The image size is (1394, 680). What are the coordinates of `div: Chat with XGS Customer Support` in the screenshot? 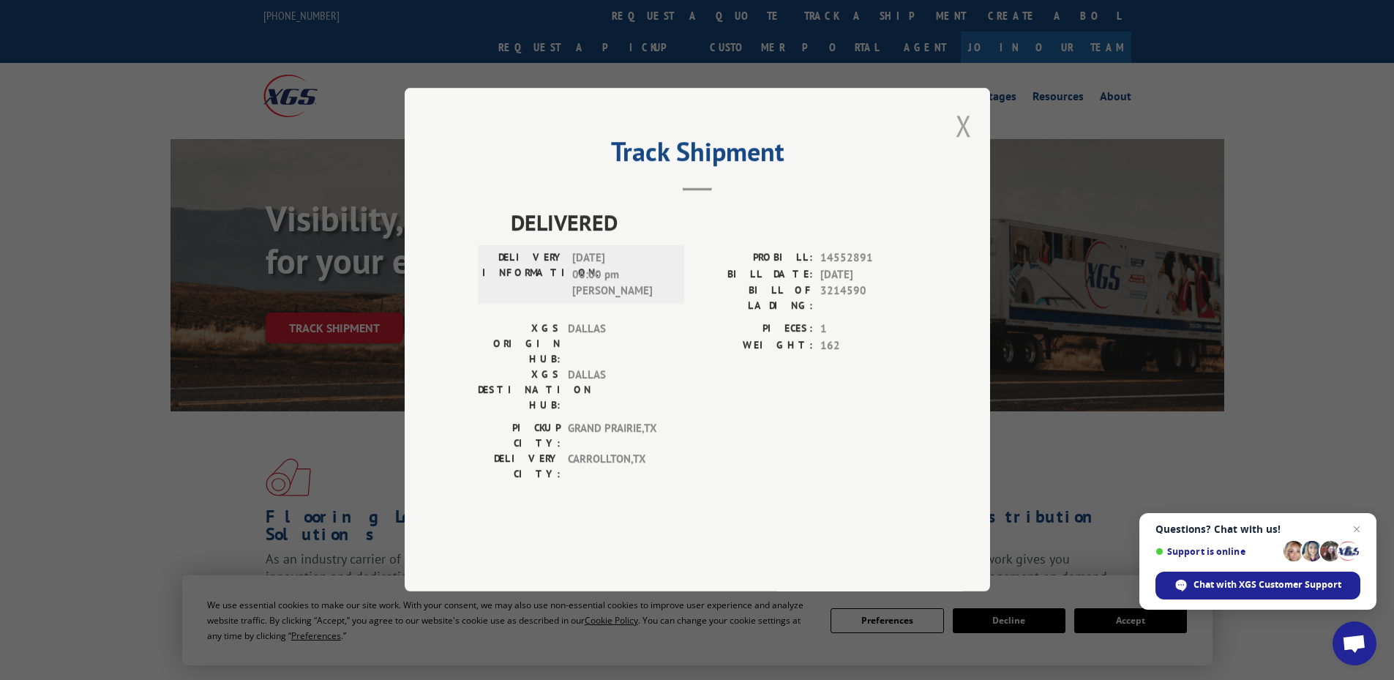 It's located at (1258, 586).